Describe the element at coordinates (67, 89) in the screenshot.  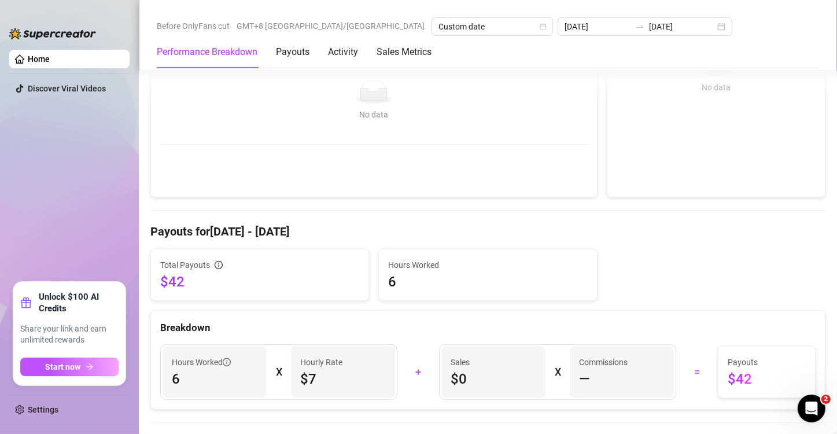
I see `a: Discover Viral Videos` at that location.